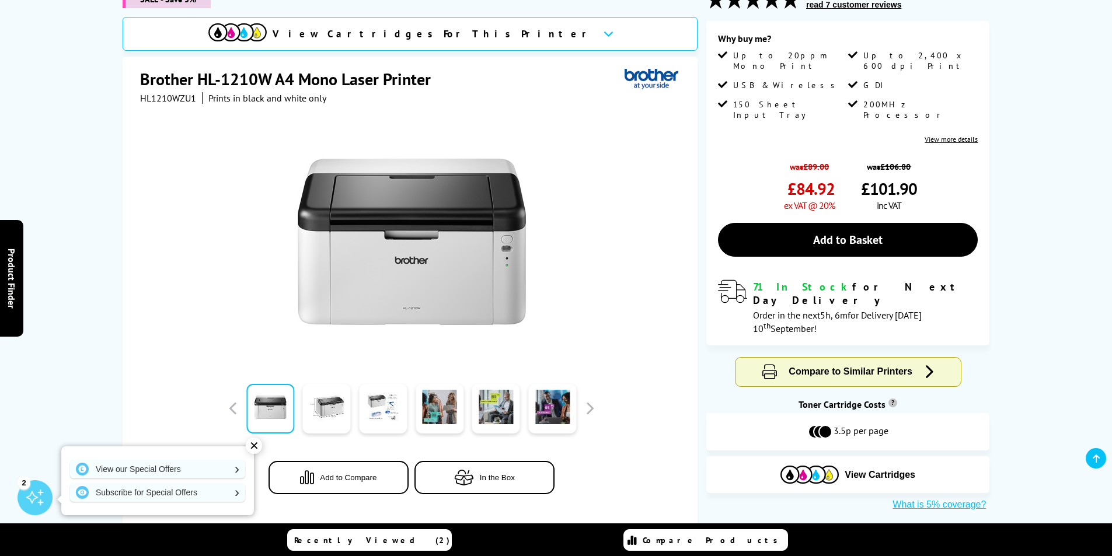 The width and height of the screenshot is (1112, 556). Describe the element at coordinates (158, 493) in the screenshot. I see `a: Subscribe for Special Offers` at that location.